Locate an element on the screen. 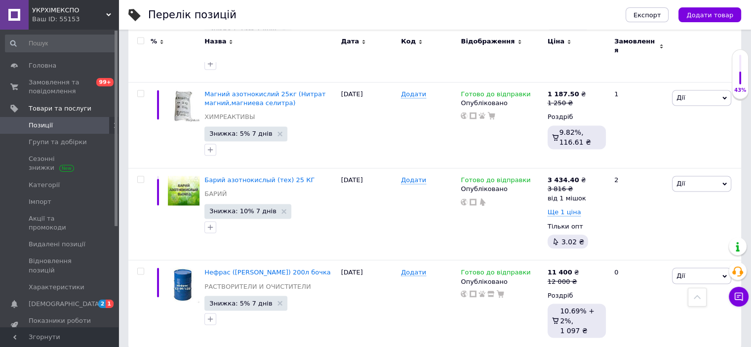  span: Відновлення позицій is located at coordinates (60, 266).